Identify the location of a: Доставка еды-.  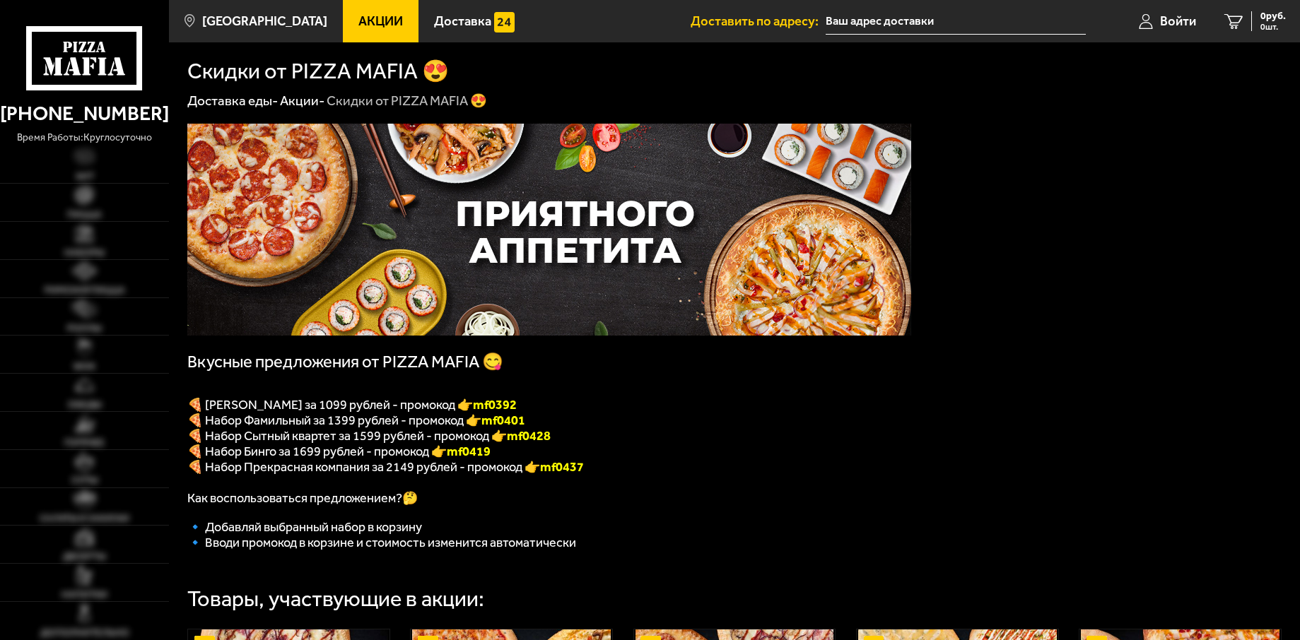
(233, 100).